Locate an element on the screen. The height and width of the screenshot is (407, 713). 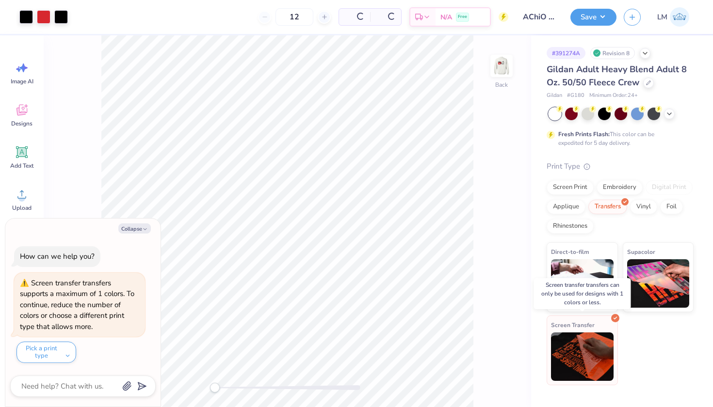
div: Screen Print is located at coordinates (570, 188).